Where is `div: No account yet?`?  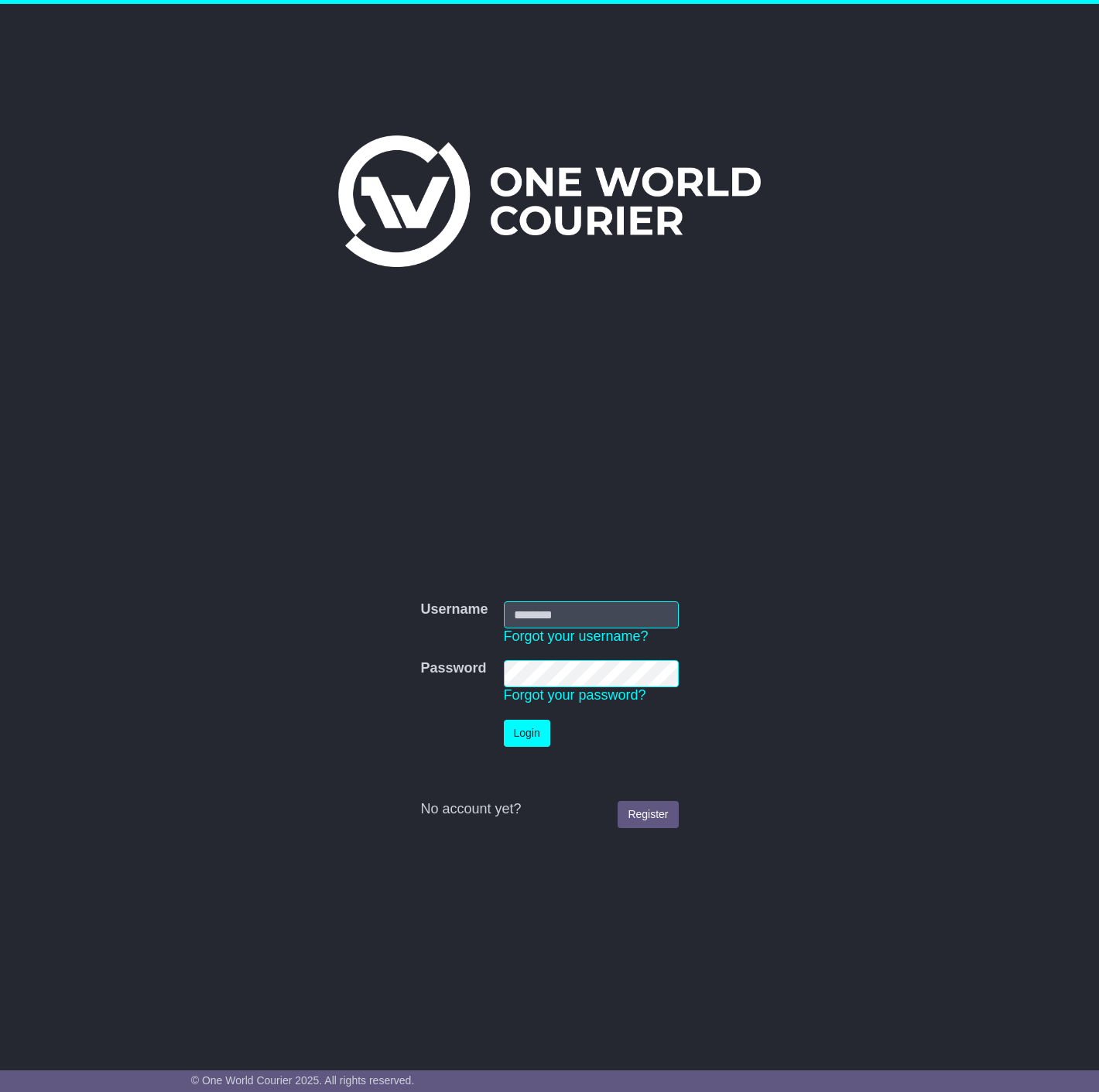
div: No account yet? is located at coordinates (549, 810).